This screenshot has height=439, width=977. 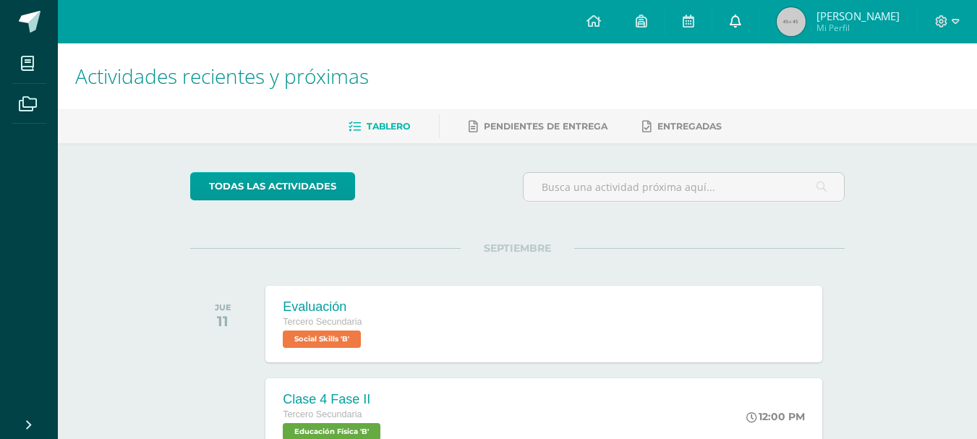 I want to click on span: Pendientes de entrega, so click(x=545, y=126).